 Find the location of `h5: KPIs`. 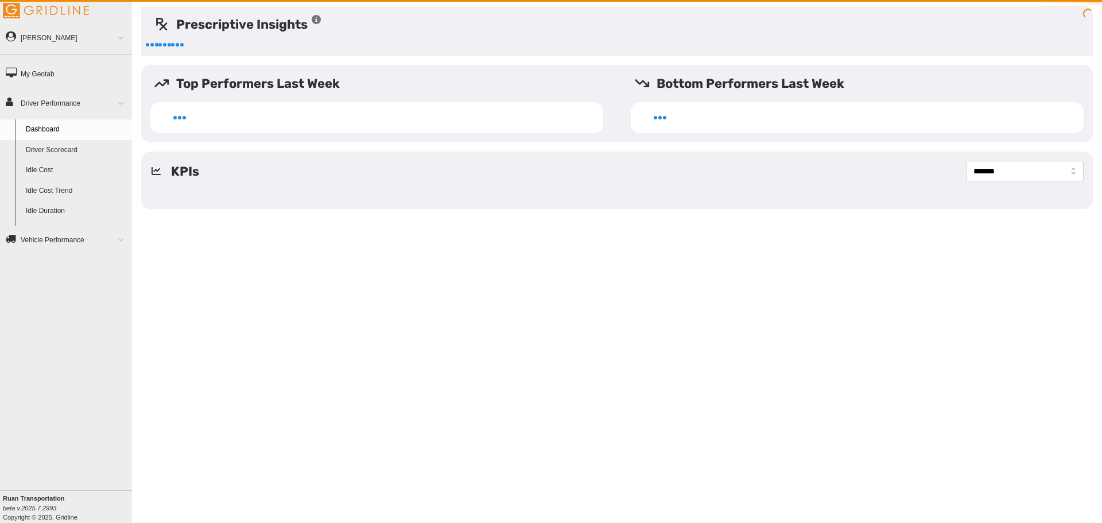

h5: KPIs is located at coordinates (185, 171).